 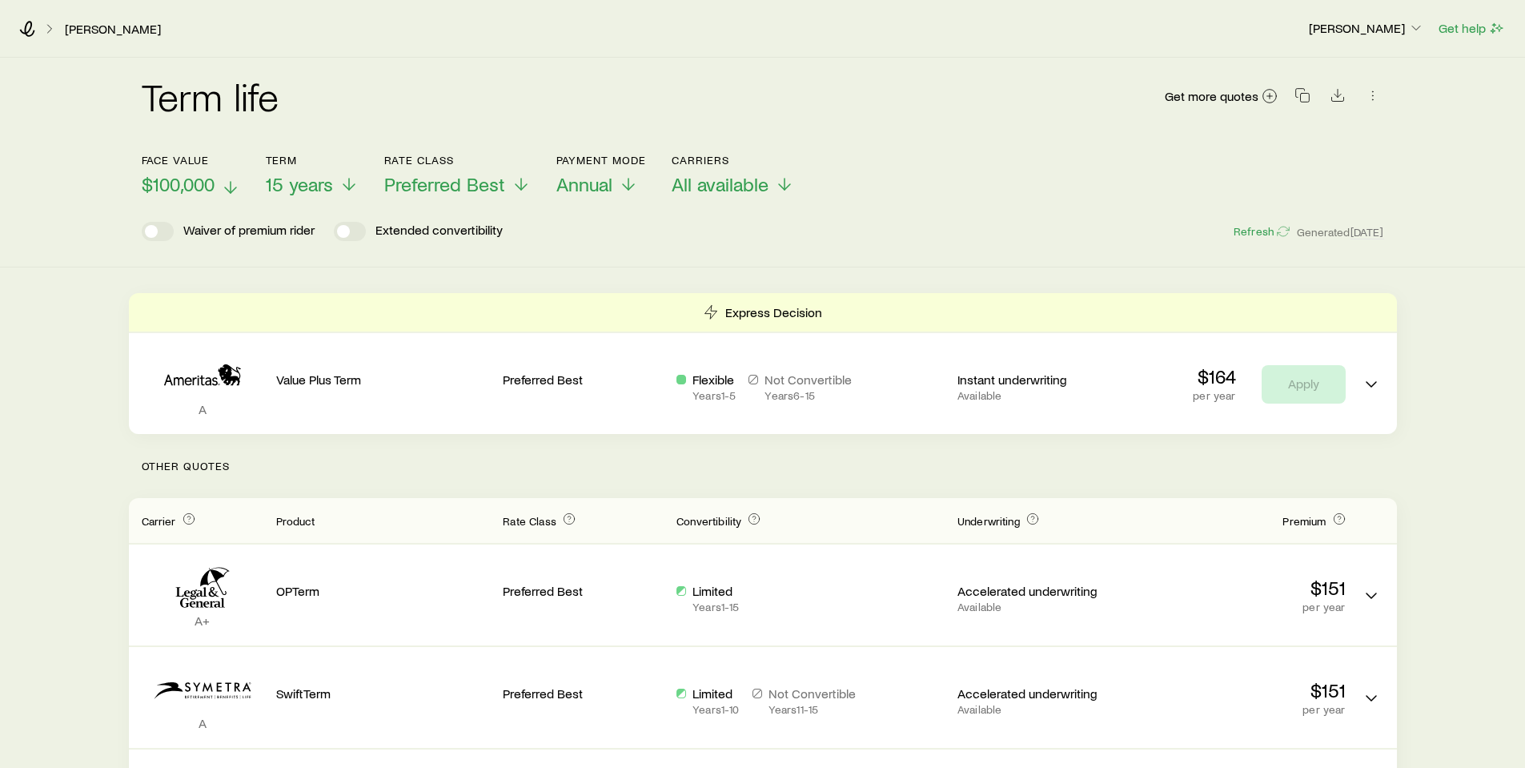 What do you see at coordinates (211, 96) in the screenshot?
I see `h2: Term life` at bounding box center [211, 96].